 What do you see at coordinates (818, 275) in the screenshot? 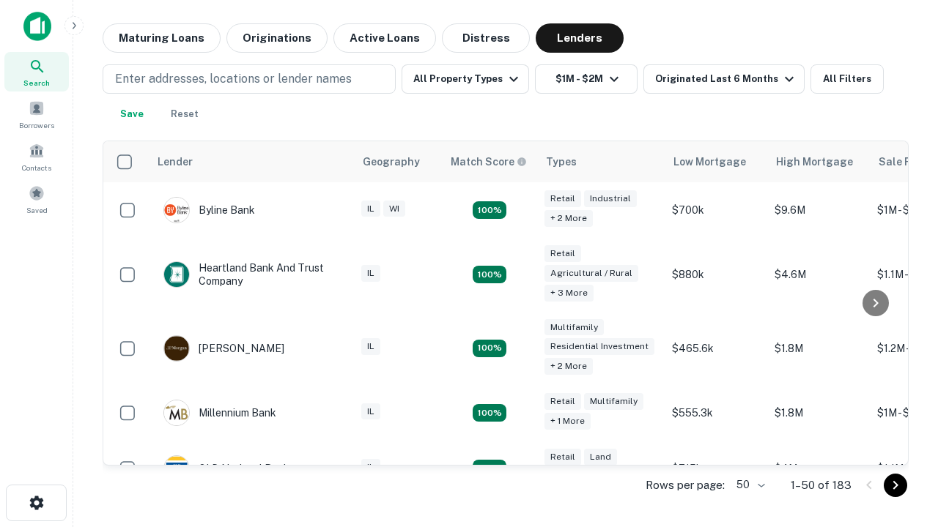
I see `td: $4.6M` at bounding box center [818, 275].